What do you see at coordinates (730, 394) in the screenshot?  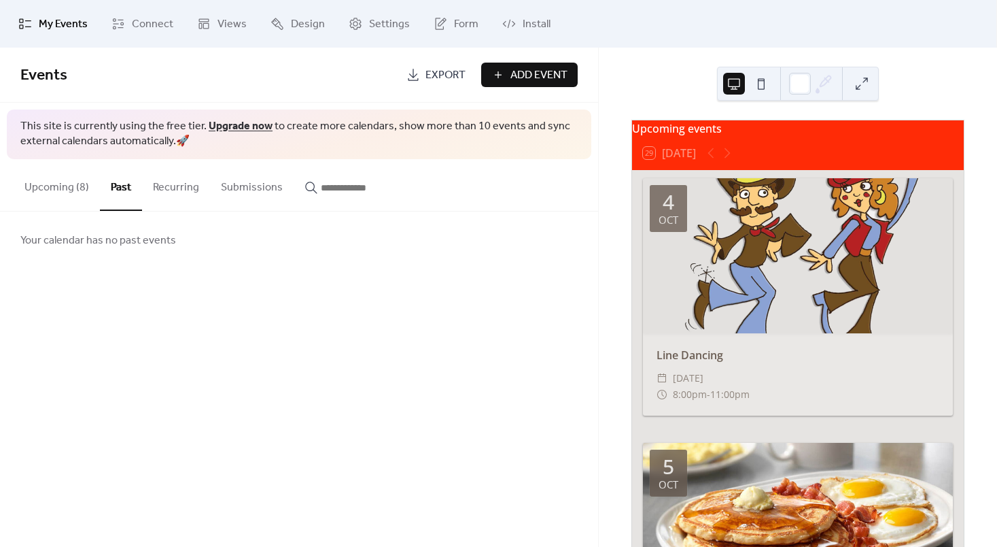 I see `span: 11:00pm` at bounding box center [730, 394].